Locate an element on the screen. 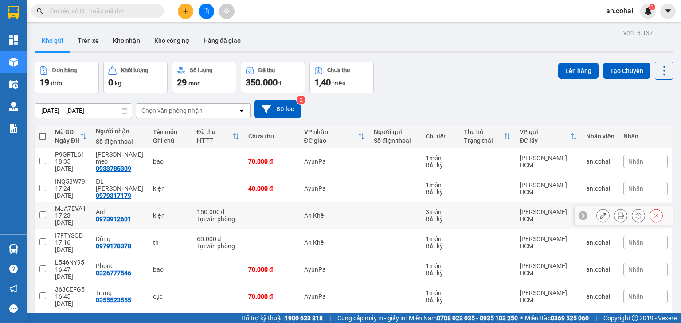  div: INQ58W79 is located at coordinates (71, 182).